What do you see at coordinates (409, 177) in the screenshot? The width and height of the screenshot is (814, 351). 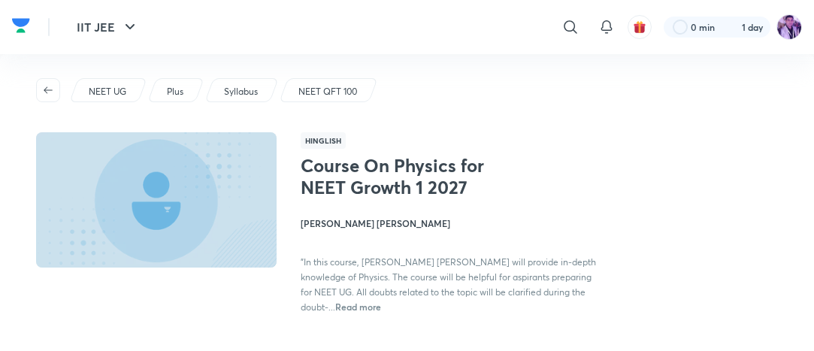 I see `h1: Course On Physics for NEET Growth 1 2027` at bounding box center [409, 177].